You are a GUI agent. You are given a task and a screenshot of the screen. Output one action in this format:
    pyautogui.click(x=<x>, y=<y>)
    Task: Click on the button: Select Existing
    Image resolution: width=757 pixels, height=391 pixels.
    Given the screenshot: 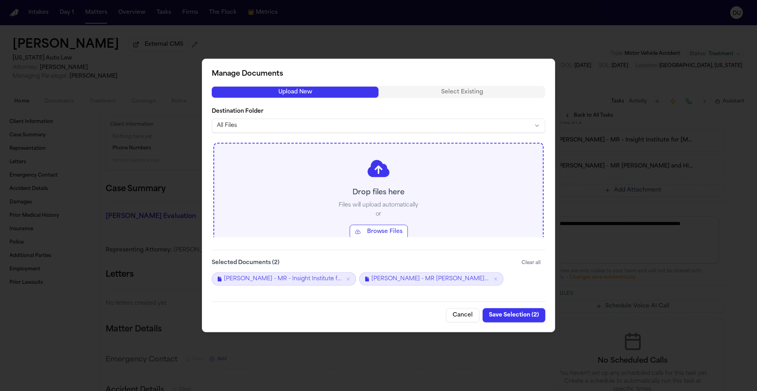 What is the action you would take?
    pyautogui.click(x=462, y=92)
    